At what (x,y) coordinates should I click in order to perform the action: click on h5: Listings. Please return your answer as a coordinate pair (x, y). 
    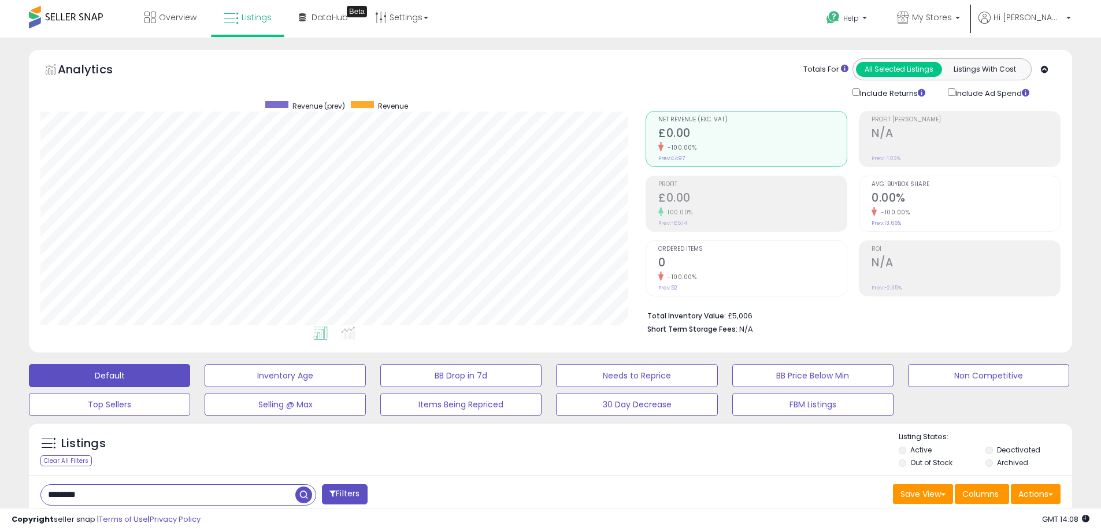
    Looking at the image, I should click on (83, 444).